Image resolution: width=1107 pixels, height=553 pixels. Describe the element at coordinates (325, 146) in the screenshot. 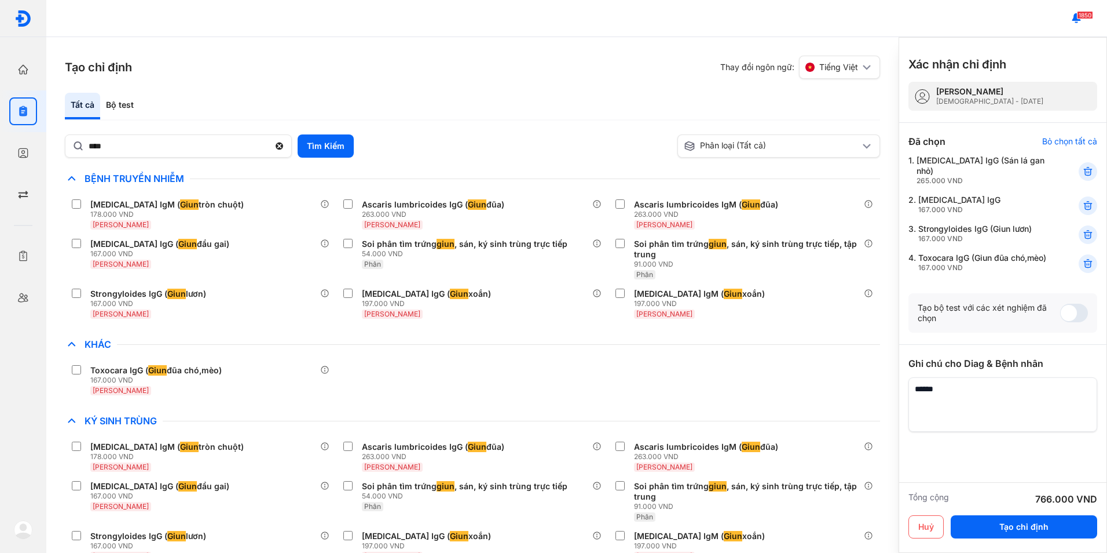

I see `button: Tìm Kiếm` at that location.